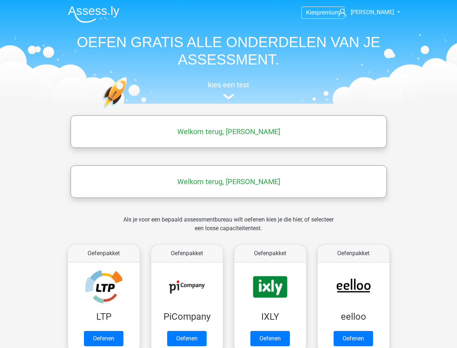  What do you see at coordinates (94, 14) in the screenshot?
I see `img: Assessly` at bounding box center [94, 14].